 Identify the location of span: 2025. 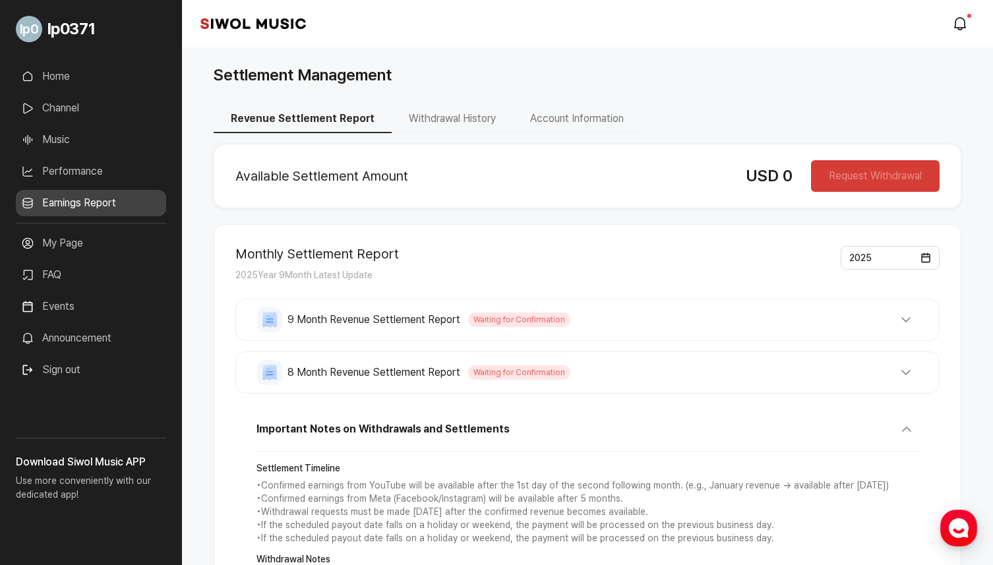
(861, 258).